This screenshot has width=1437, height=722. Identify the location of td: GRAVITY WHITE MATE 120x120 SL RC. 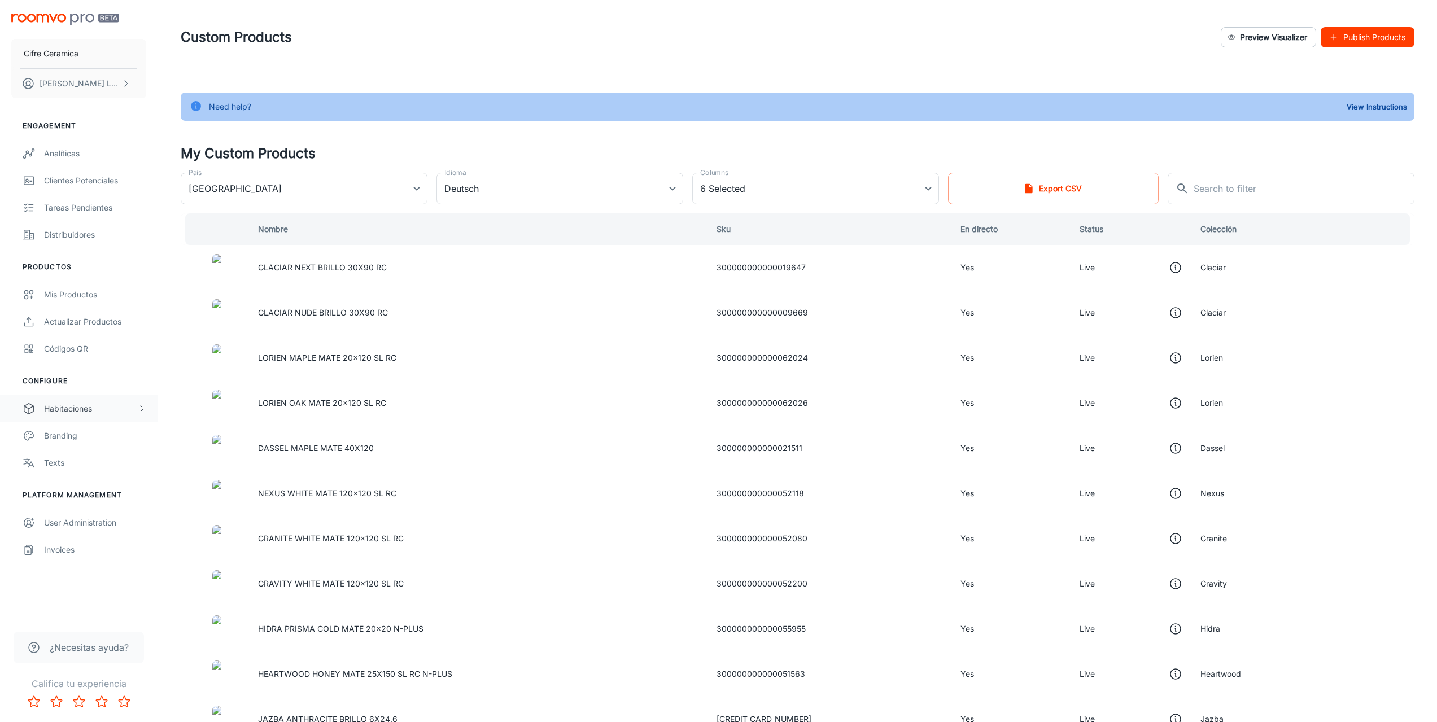
(478, 584).